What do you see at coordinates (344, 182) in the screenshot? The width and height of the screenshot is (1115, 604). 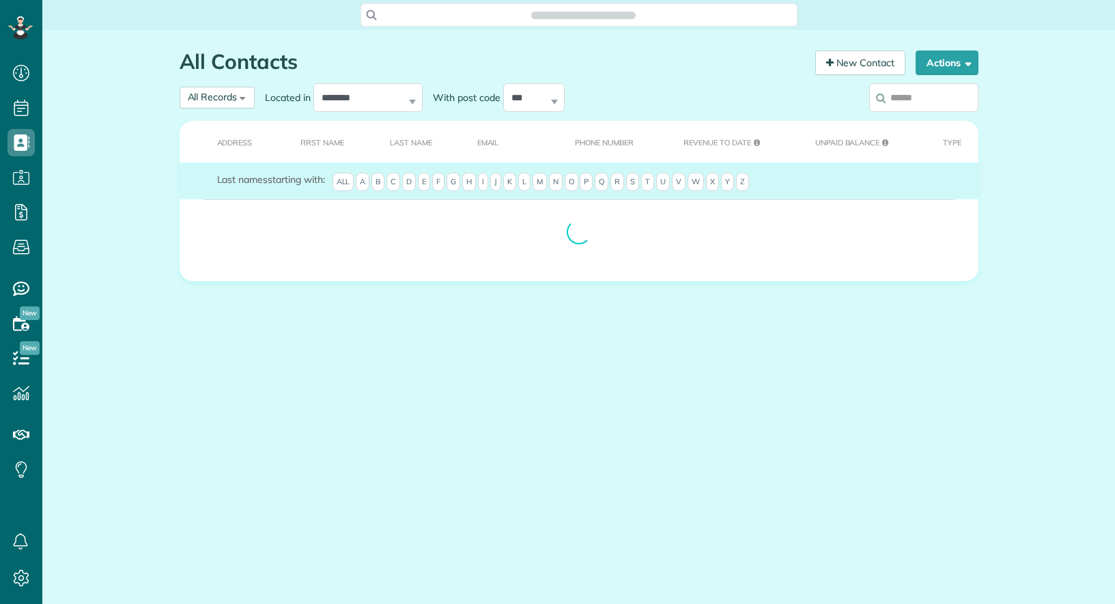 I see `span: All` at bounding box center [344, 182].